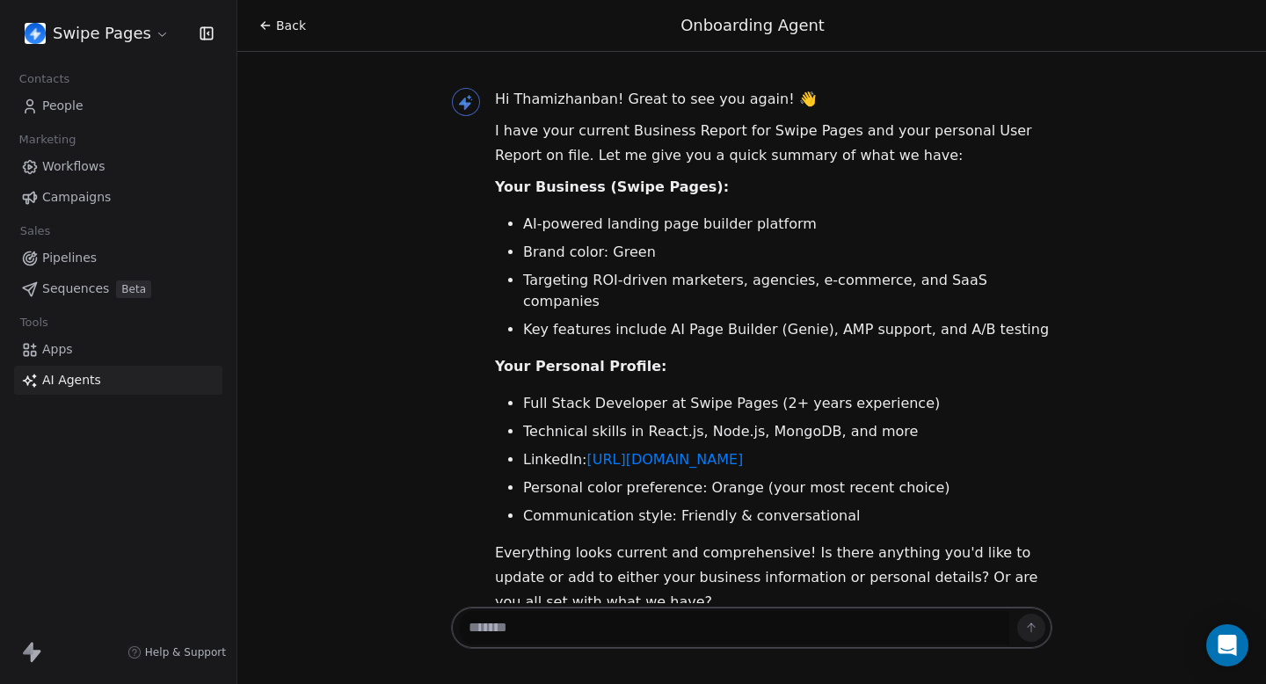 The height and width of the screenshot is (684, 1266). Describe the element at coordinates (102, 33) in the screenshot. I see `span: Swipe Pages` at that location.